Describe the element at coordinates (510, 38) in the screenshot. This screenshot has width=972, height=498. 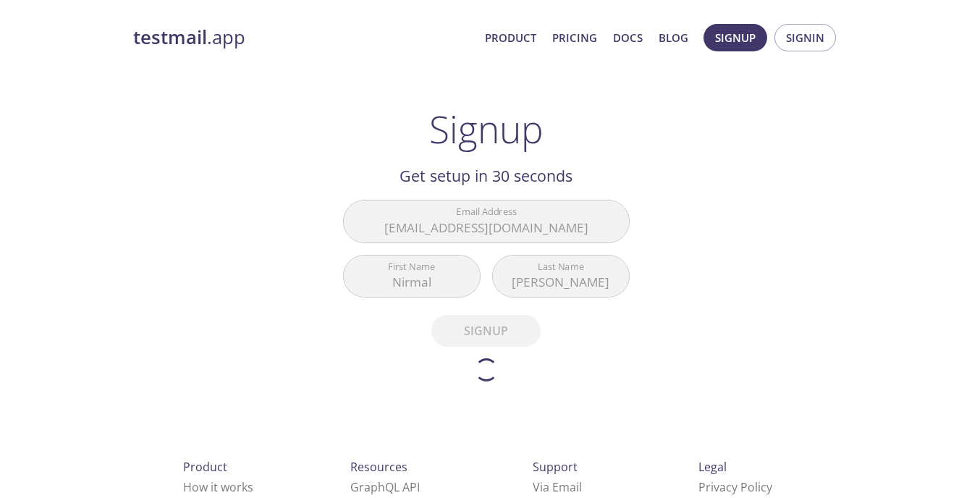
I see `a: Product` at that location.